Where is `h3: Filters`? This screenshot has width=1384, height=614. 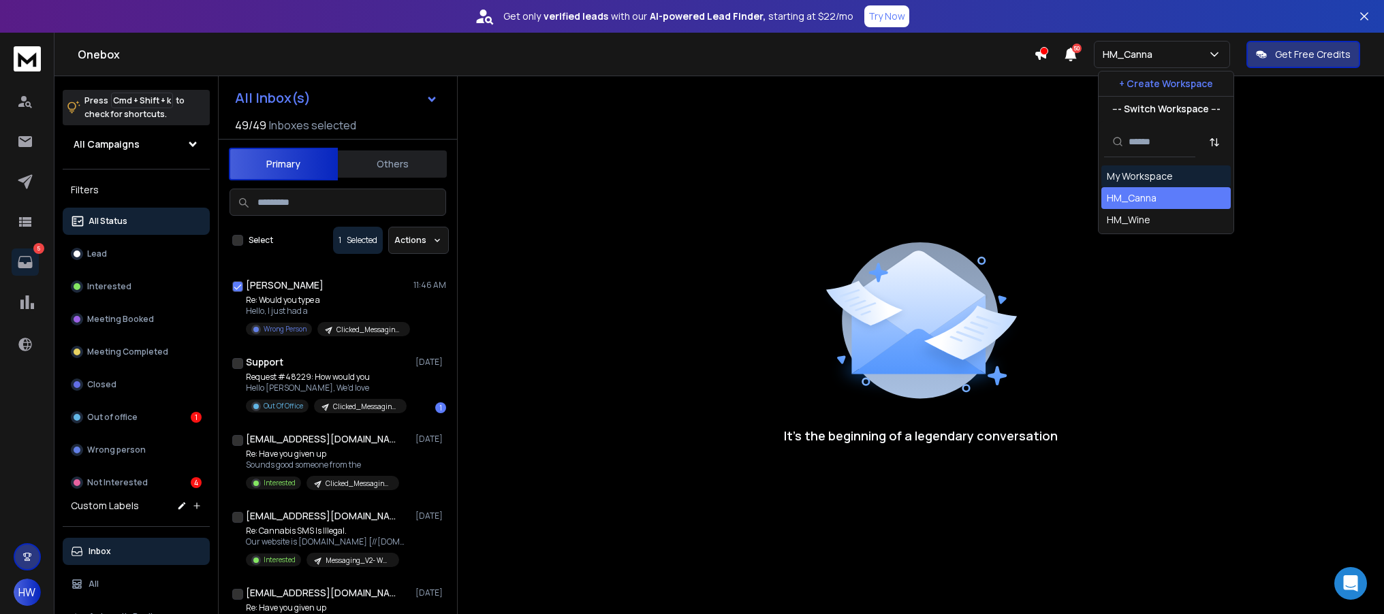
h3: Filters is located at coordinates (136, 190).